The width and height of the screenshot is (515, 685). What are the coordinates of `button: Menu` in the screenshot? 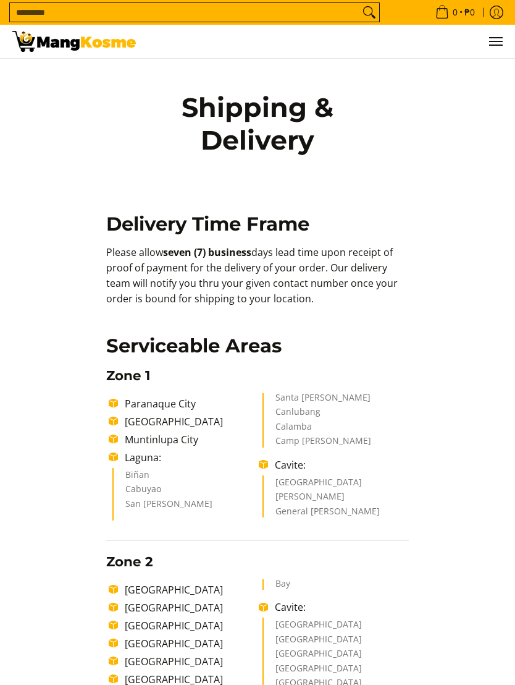 It's located at (496, 41).